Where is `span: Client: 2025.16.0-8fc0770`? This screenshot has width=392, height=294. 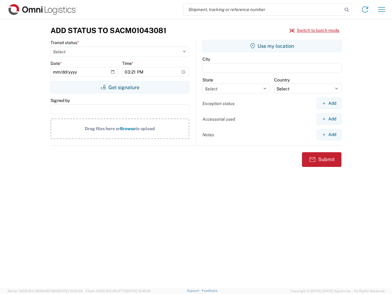 span: Client: 2025.16.0-8fc0770 is located at coordinates (118, 291).